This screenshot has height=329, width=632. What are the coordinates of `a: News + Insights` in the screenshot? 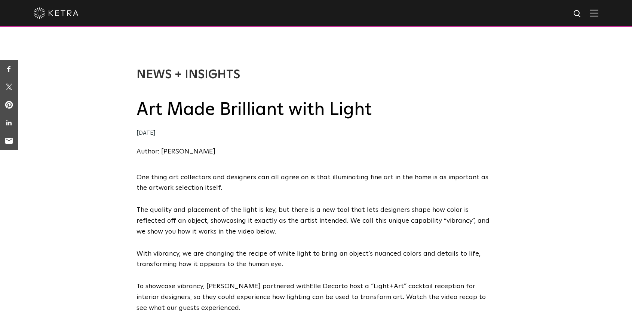 It's located at (188, 75).